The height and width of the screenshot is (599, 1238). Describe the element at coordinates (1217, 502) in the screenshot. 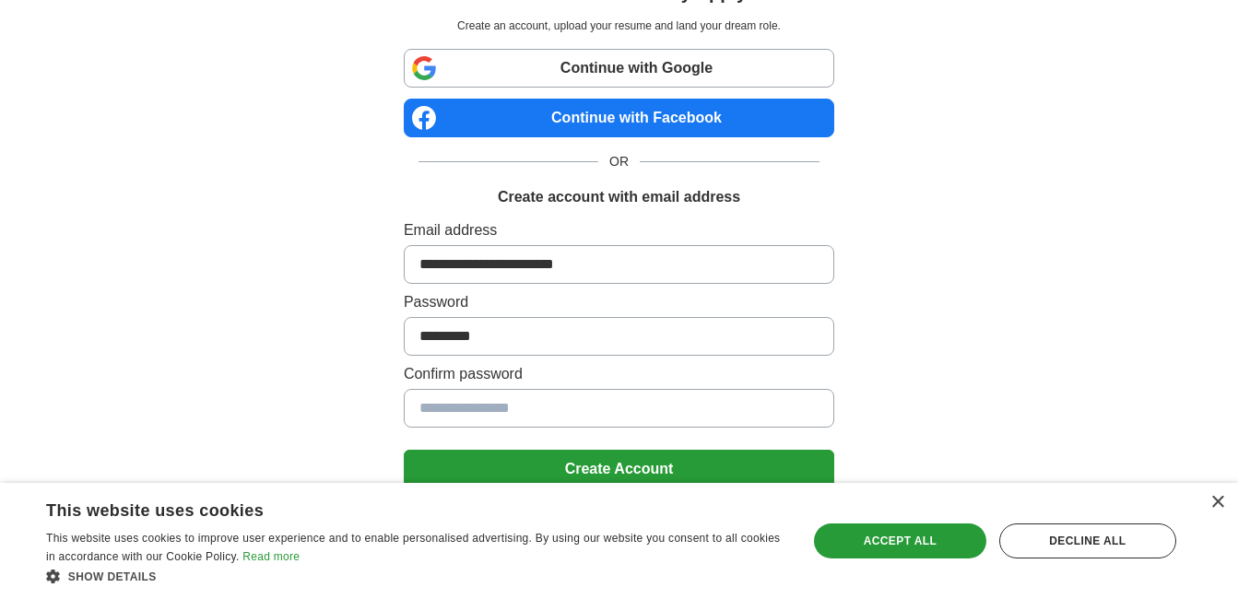

I see `div: Close` at that location.